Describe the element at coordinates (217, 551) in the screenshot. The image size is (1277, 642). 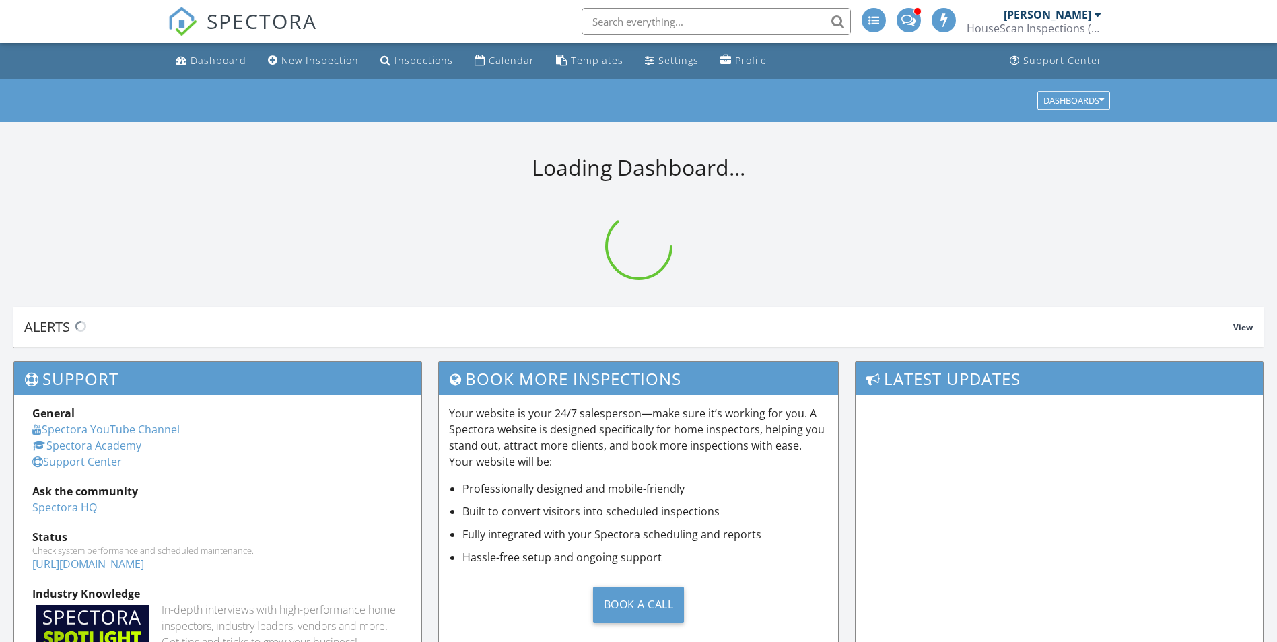
I see `div: Check system performance and scheduled maintenance.` at that location.